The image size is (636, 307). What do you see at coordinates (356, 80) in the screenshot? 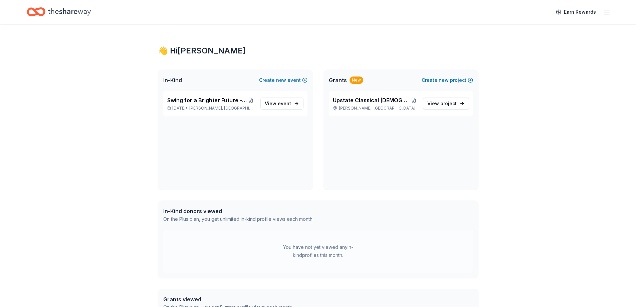
I see `div: New` at bounding box center [356, 80].